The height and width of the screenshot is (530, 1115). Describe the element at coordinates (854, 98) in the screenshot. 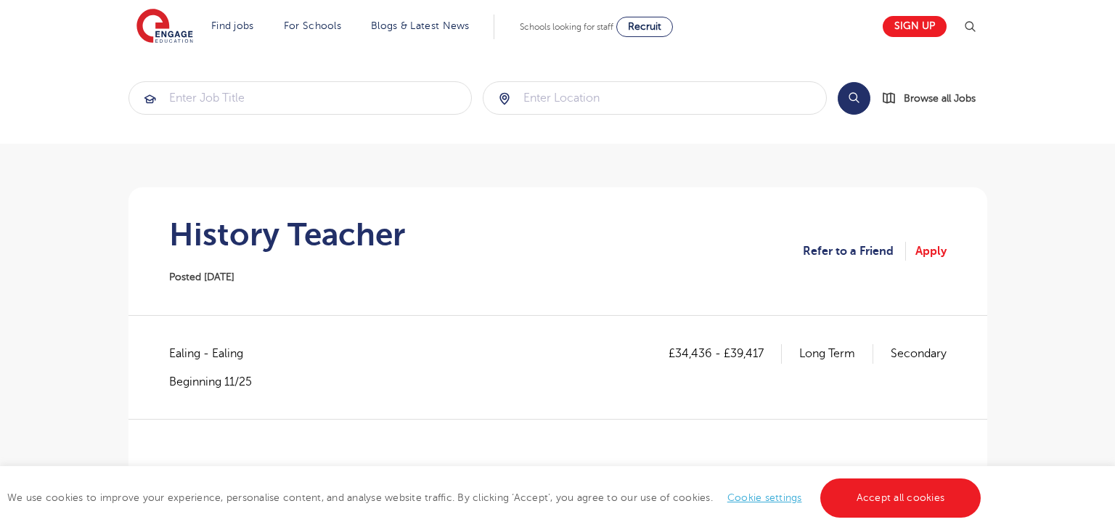

I see `button: Search` at that location.